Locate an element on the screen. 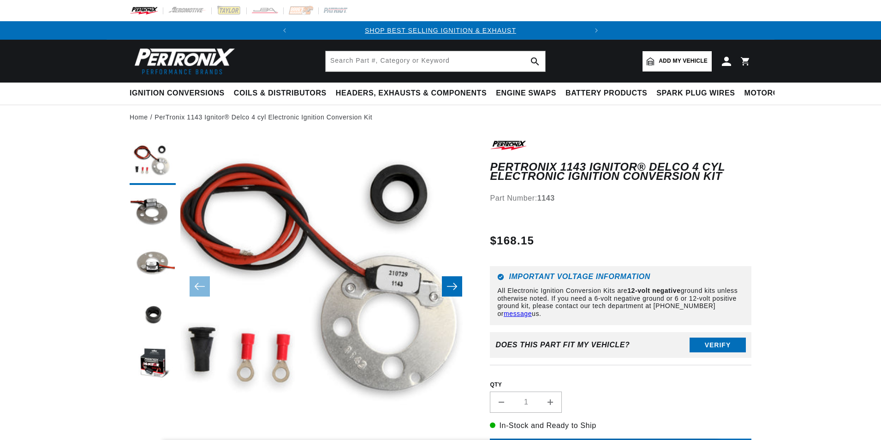 The image size is (881, 440). a: PerTronix 1143 Ignitor® Delco 4 cyl Electronic Ignition Conversion Kit is located at coordinates (263, 117).